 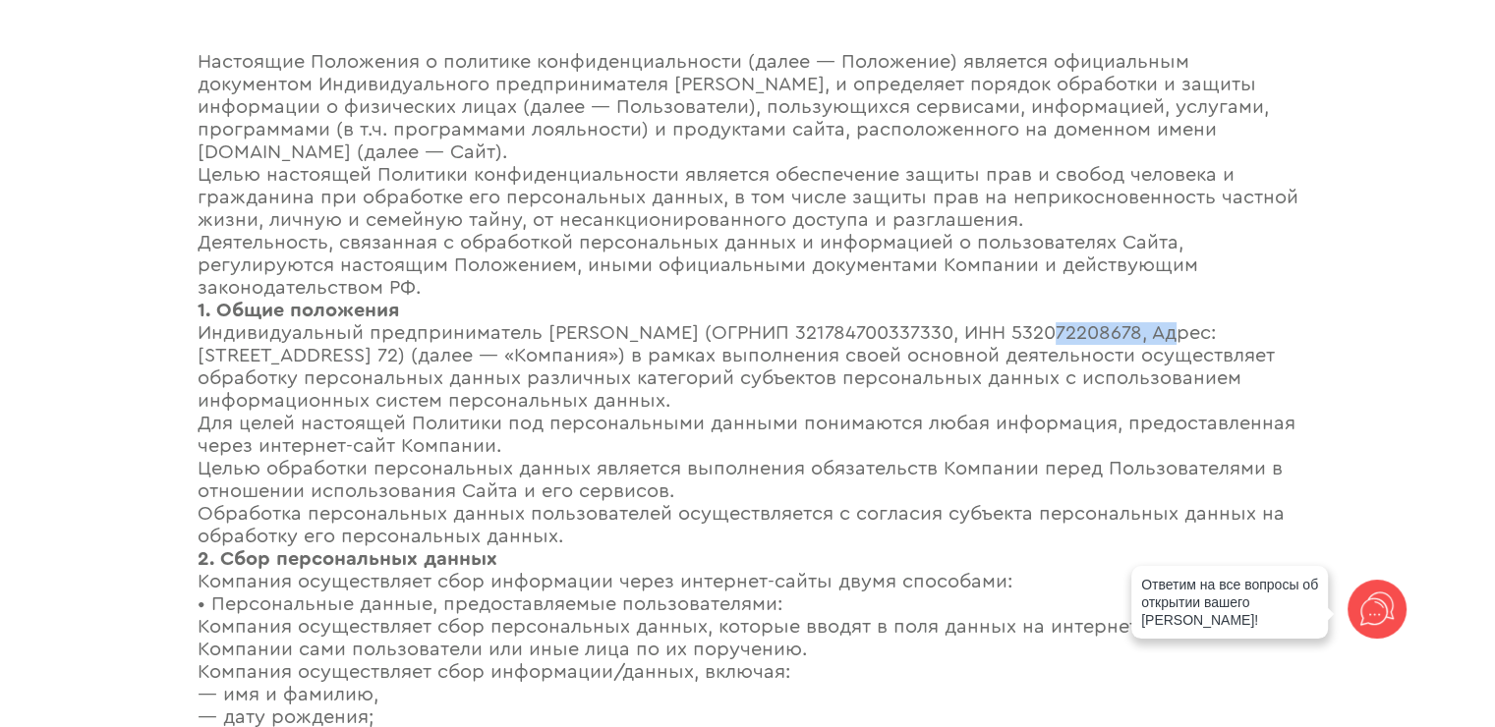 I want to click on div: Компания осуществляет сбор персональных данных, которые вводят в поля данных на интернет-сайтах К..., so click(x=748, y=639).